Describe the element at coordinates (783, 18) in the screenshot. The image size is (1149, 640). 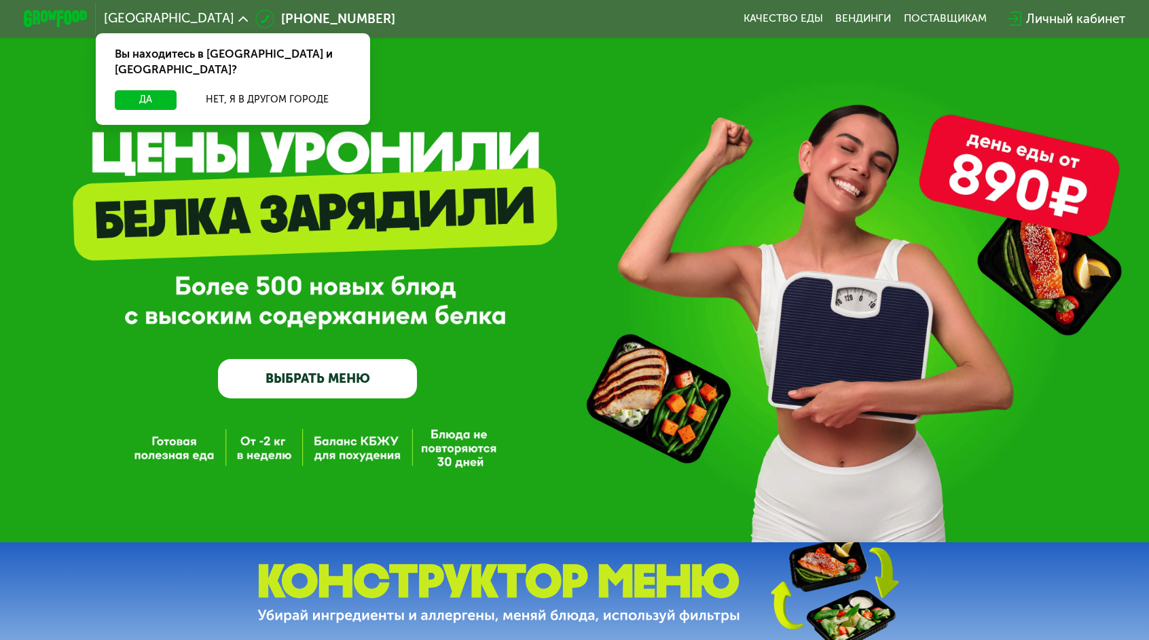
I see `a: Качество еды` at that location.